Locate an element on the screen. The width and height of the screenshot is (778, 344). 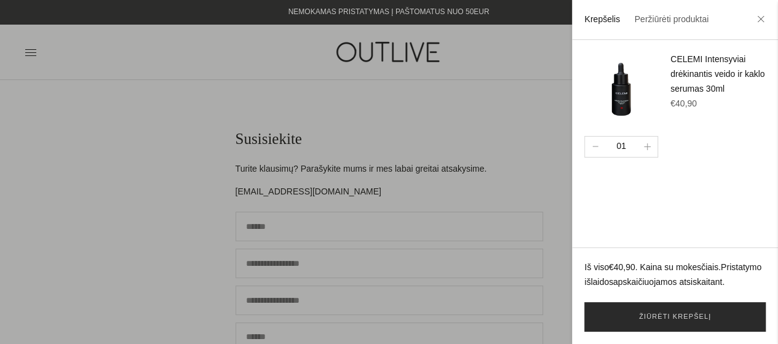
p: Iš viso . Kaina su mokesčiais. apskaičiuojamos atsiskaitant. is located at coordinates (675, 275).